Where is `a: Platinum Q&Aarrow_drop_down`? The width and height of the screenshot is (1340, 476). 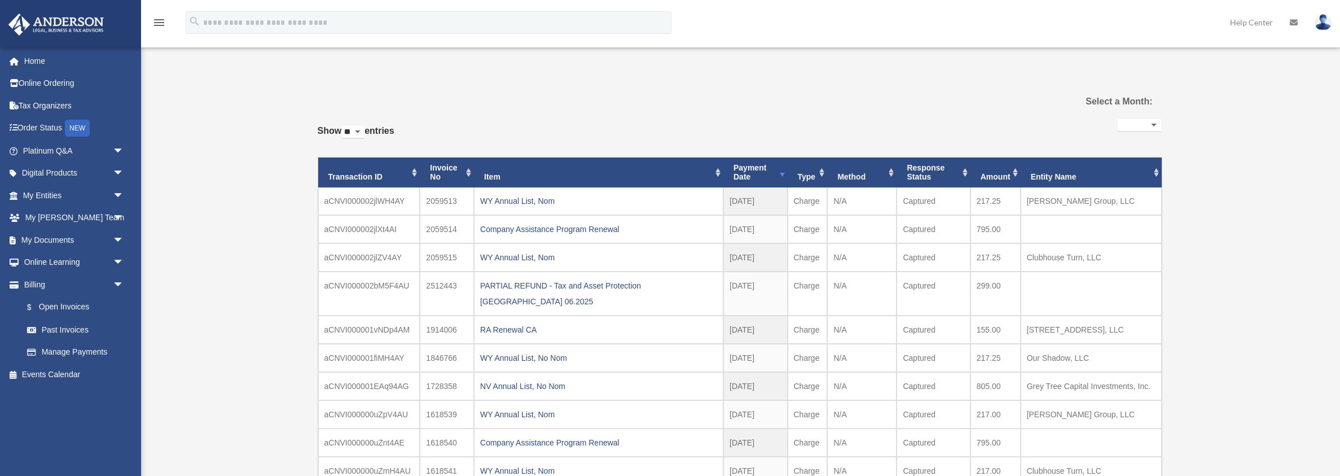 a: Platinum Q&Aarrow_drop_down is located at coordinates (74, 151).